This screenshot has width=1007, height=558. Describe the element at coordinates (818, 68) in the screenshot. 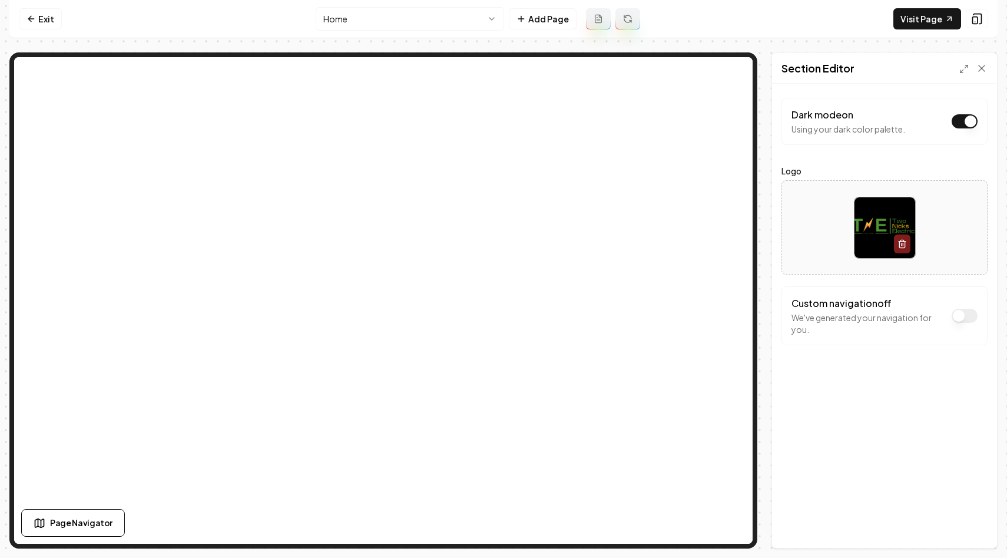

I see `h2: Section Editor` at that location.